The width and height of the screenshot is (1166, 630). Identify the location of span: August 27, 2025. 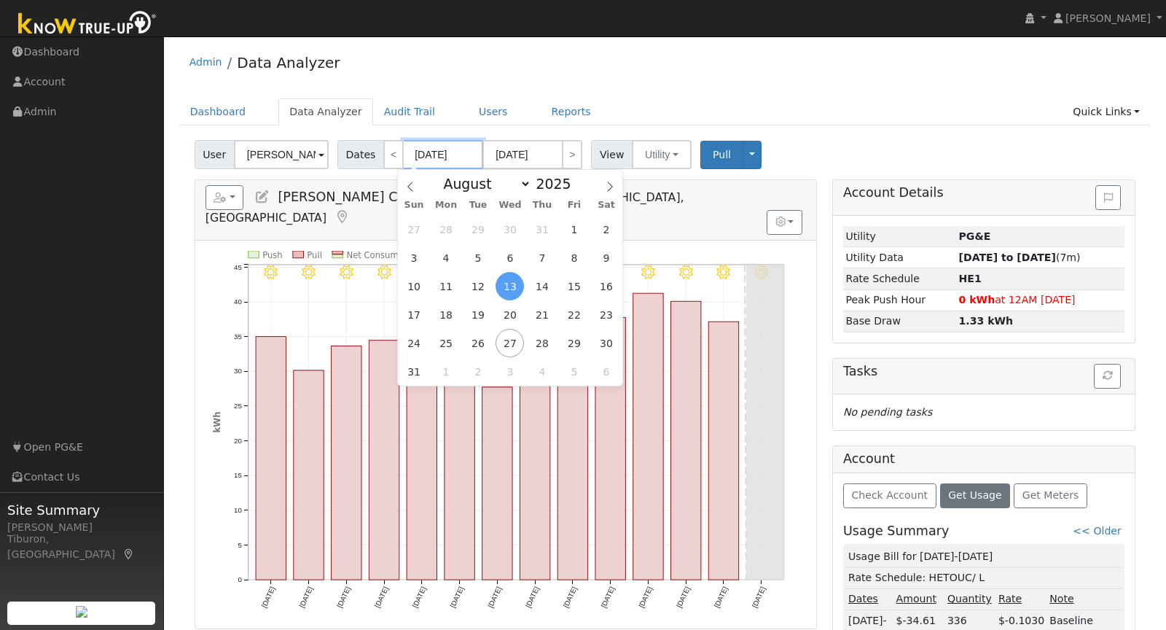
(510, 343).